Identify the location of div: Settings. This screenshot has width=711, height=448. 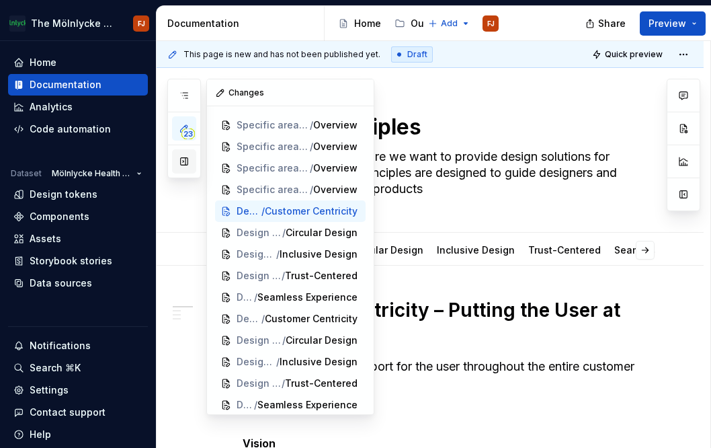
(49, 390).